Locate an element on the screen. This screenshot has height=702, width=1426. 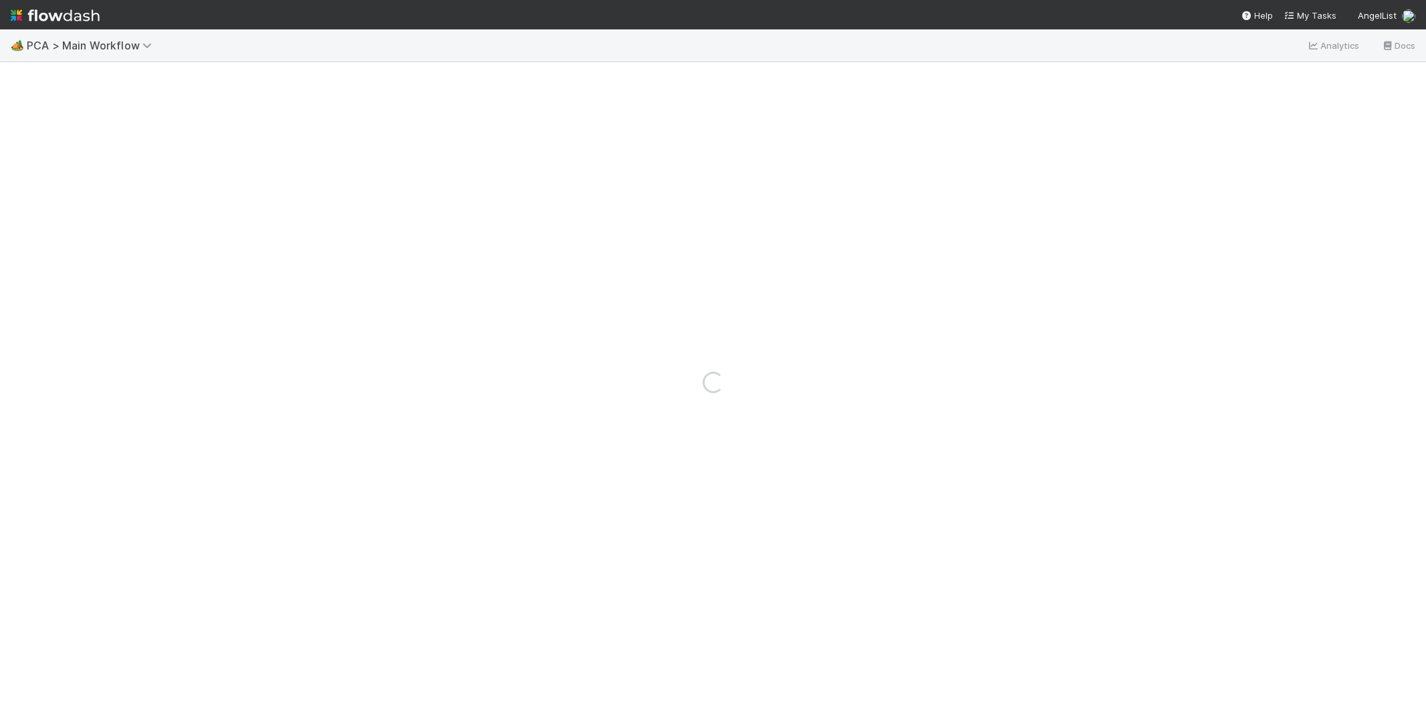
span: AngelList is located at coordinates (1377, 15).